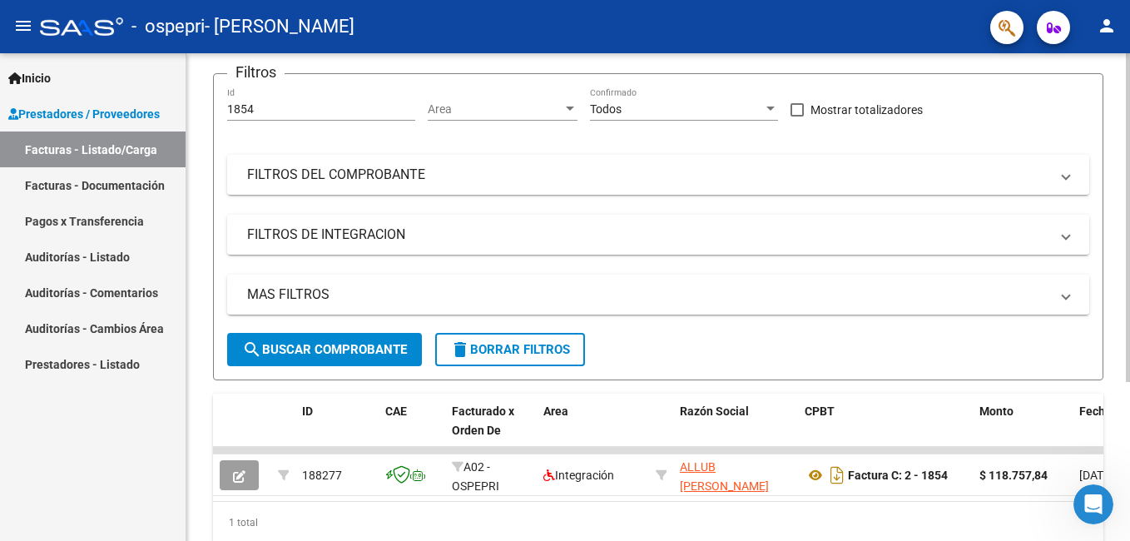 This screenshot has width=1130, height=541. What do you see at coordinates (23, 26) in the screenshot?
I see `mat-icon: menu` at bounding box center [23, 26].